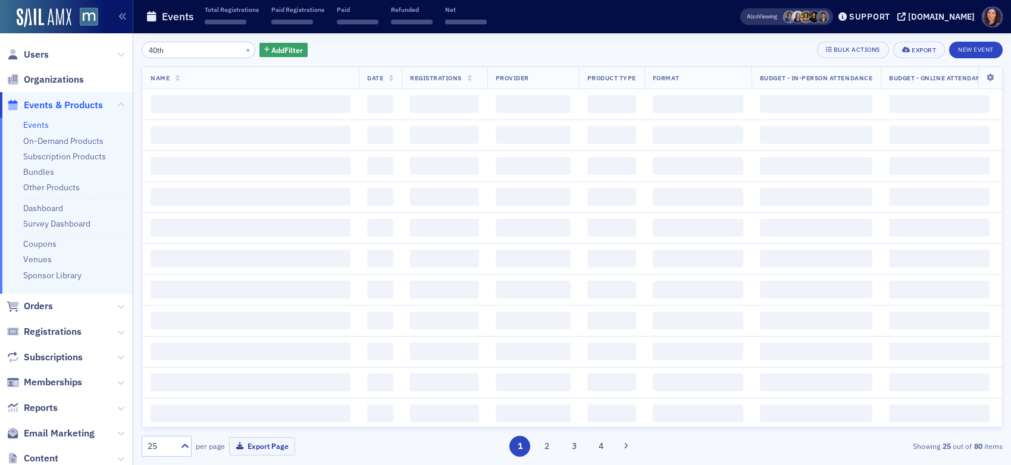 Image resolution: width=1011 pixels, height=465 pixels. I want to click on div: Showing out of items, so click(863, 446).